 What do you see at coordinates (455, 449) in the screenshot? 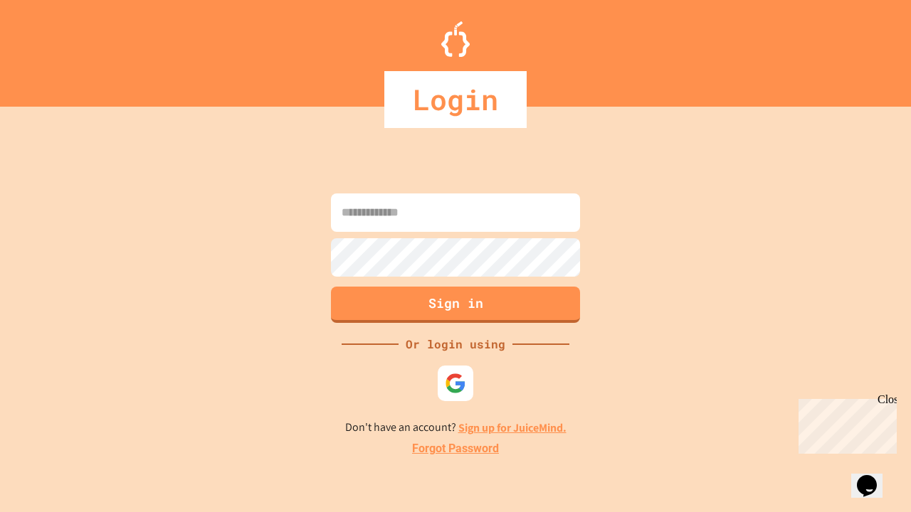
I see `a: Forgot Password` at bounding box center [455, 449].